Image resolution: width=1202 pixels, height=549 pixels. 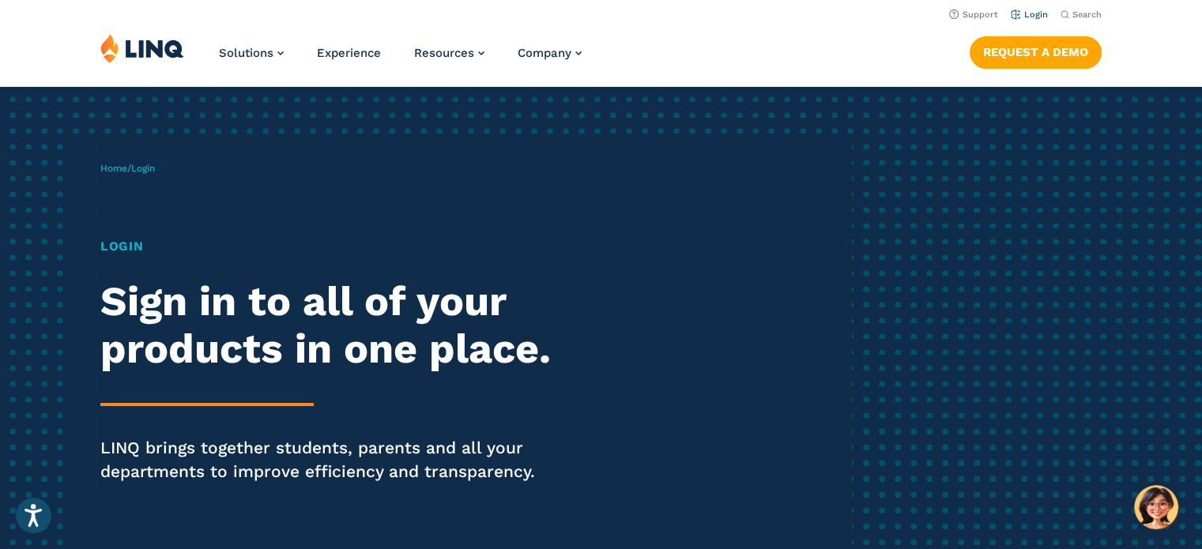 I want to click on span: Resources, so click(x=444, y=53).